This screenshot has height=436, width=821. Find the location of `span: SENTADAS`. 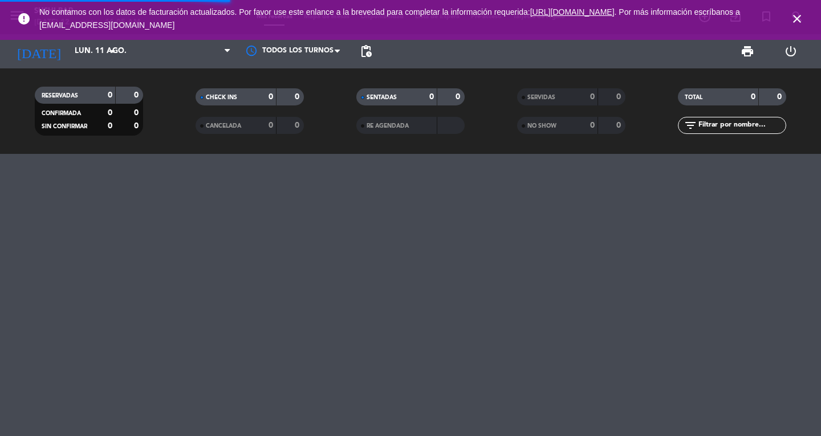

span: SENTADAS is located at coordinates (381, 97).